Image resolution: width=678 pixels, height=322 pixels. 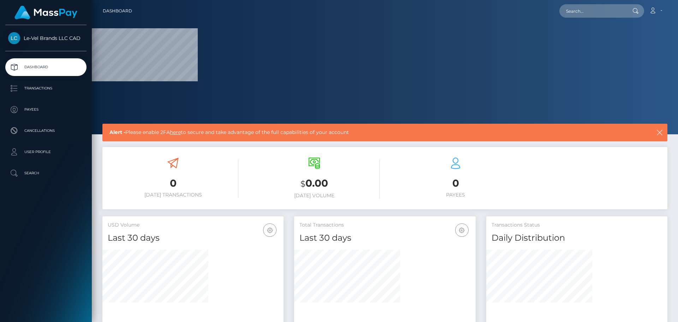 I want to click on span: Please enable 2FA to secure and take advantage of the full capabilities of your account, so click(x=354, y=132).